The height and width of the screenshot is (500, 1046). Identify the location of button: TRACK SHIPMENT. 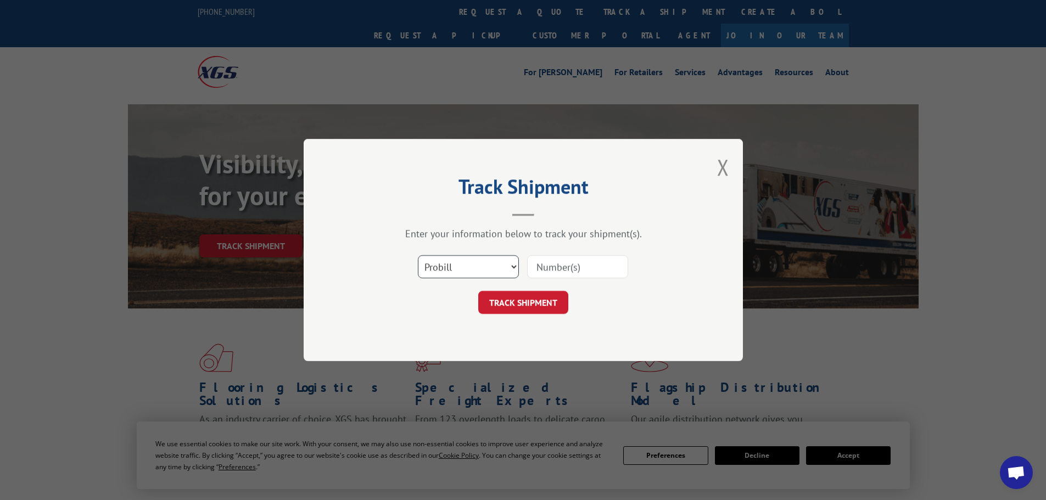
(523, 303).